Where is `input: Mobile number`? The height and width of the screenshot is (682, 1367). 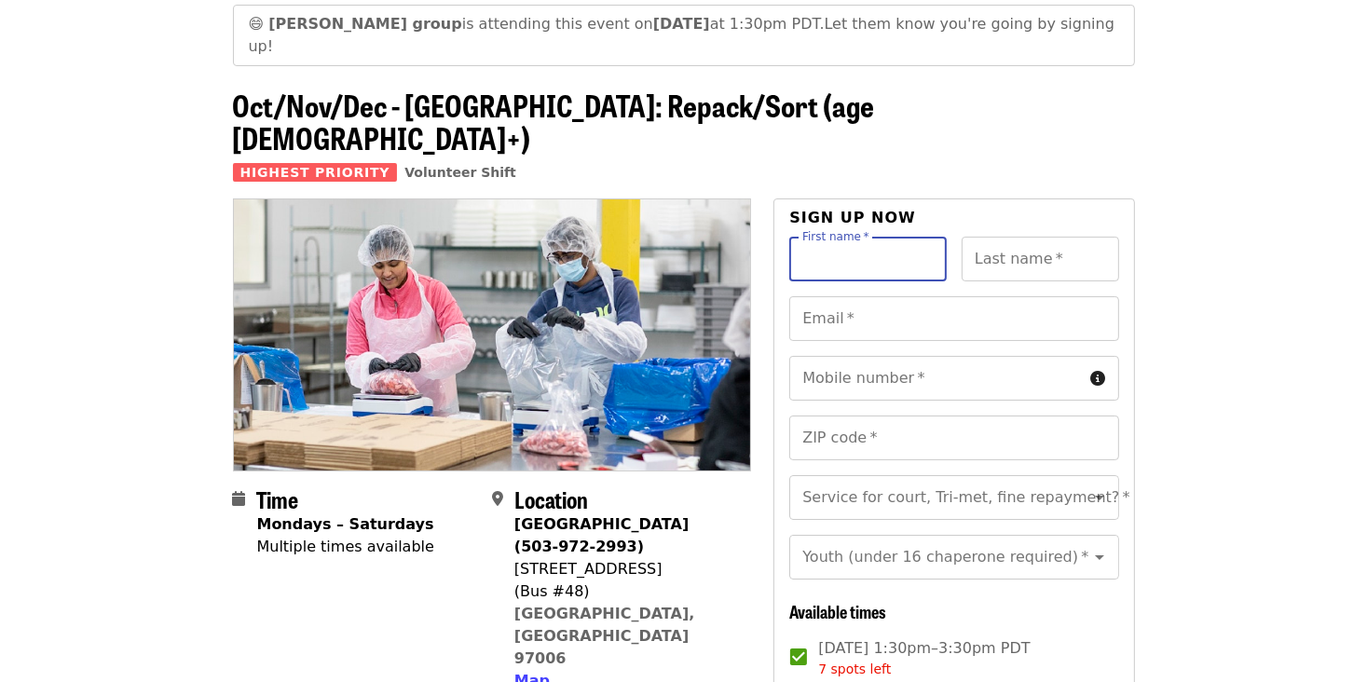 input: Mobile number is located at coordinates (935, 378).